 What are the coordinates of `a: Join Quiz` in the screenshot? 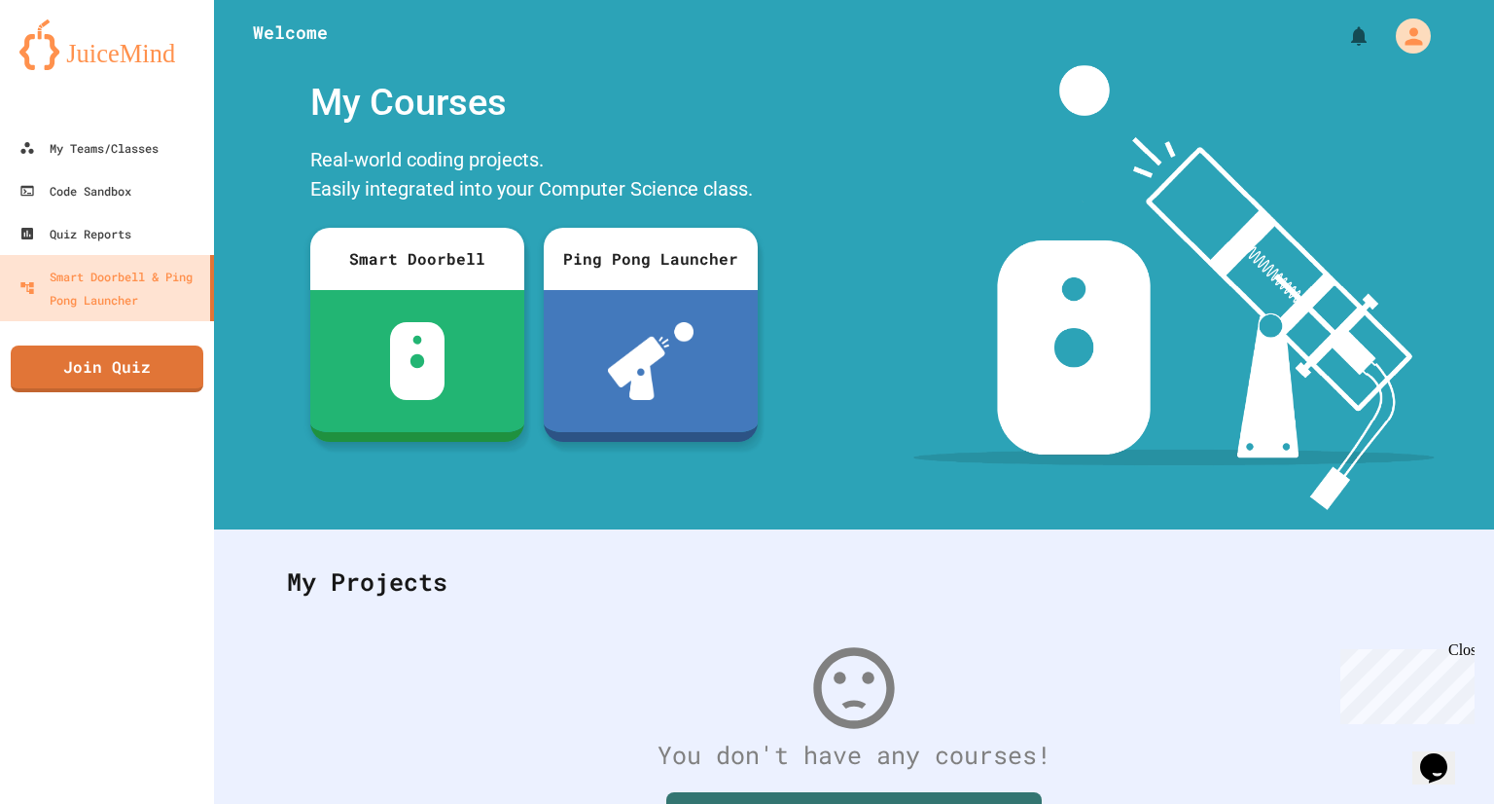 It's located at (107, 369).